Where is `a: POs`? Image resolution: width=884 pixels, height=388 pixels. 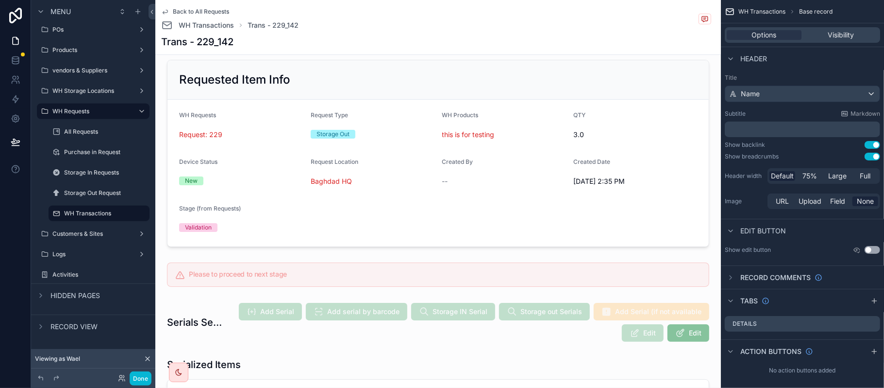
a: POs is located at coordinates (93, 30).